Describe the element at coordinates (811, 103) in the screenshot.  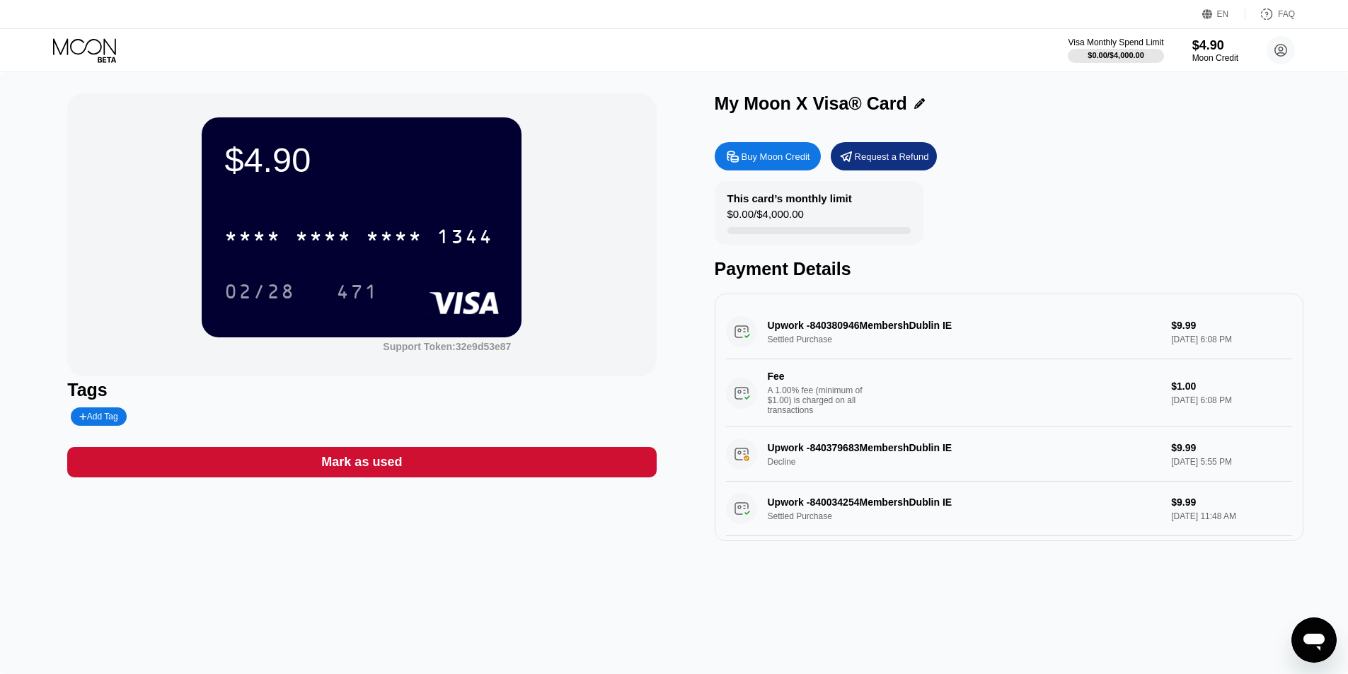
I see `div: My Moon X Visa® Card` at that location.